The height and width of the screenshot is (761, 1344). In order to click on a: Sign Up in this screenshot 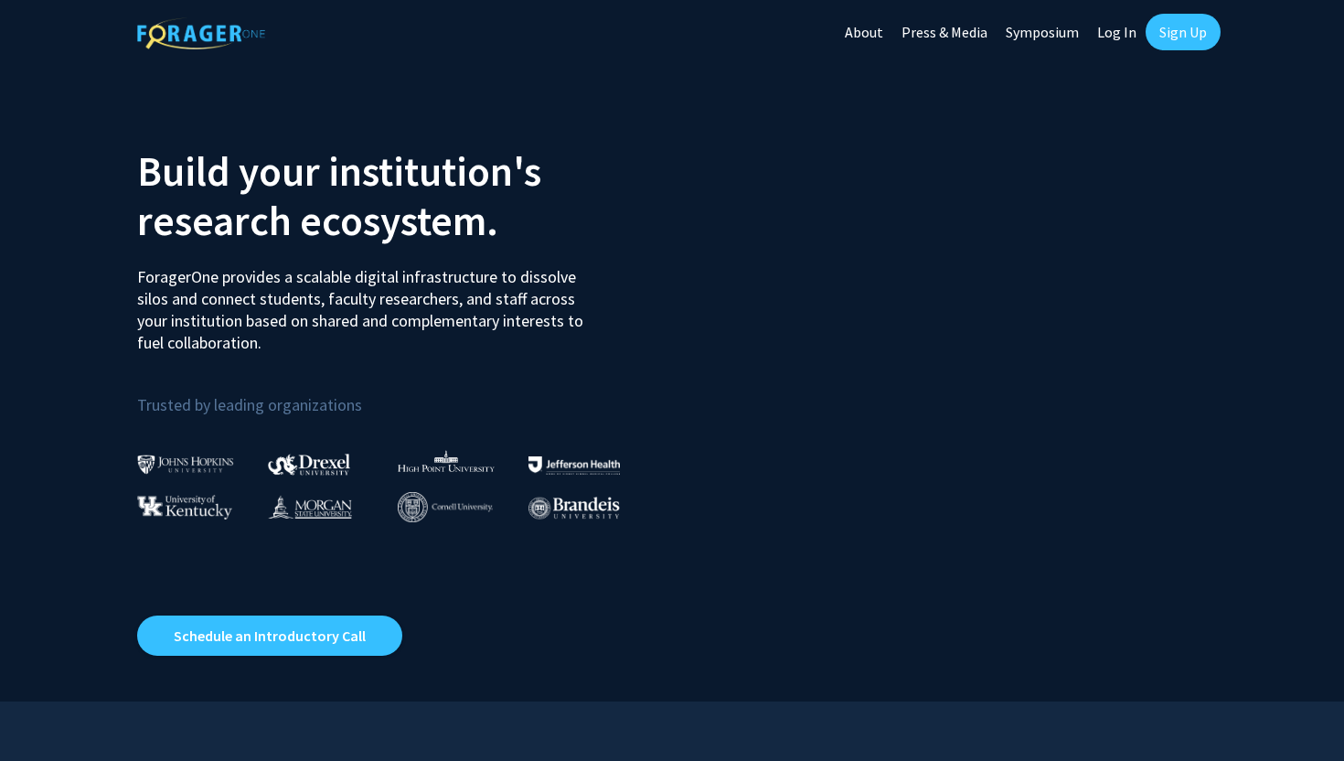, I will do `click(1183, 32)`.